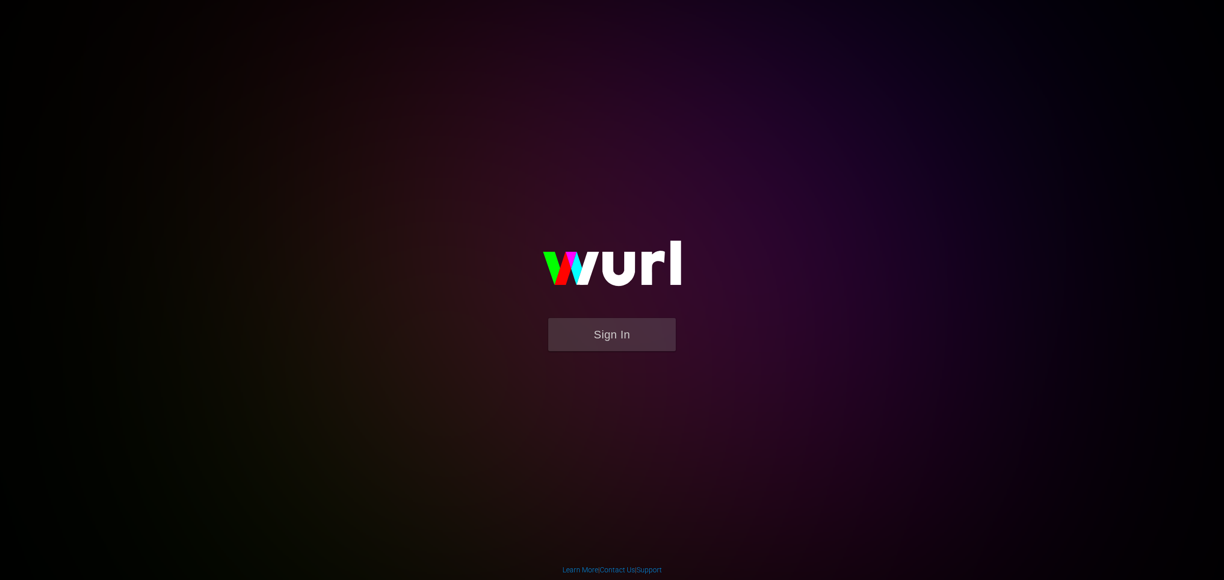  Describe the element at coordinates (649, 570) in the screenshot. I see `a: Support` at that location.